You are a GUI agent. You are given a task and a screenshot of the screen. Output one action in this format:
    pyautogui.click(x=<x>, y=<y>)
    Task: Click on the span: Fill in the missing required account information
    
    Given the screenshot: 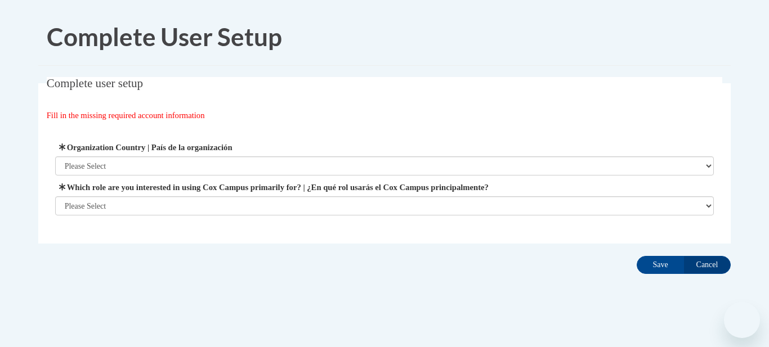 What is the action you would take?
    pyautogui.click(x=126, y=115)
    